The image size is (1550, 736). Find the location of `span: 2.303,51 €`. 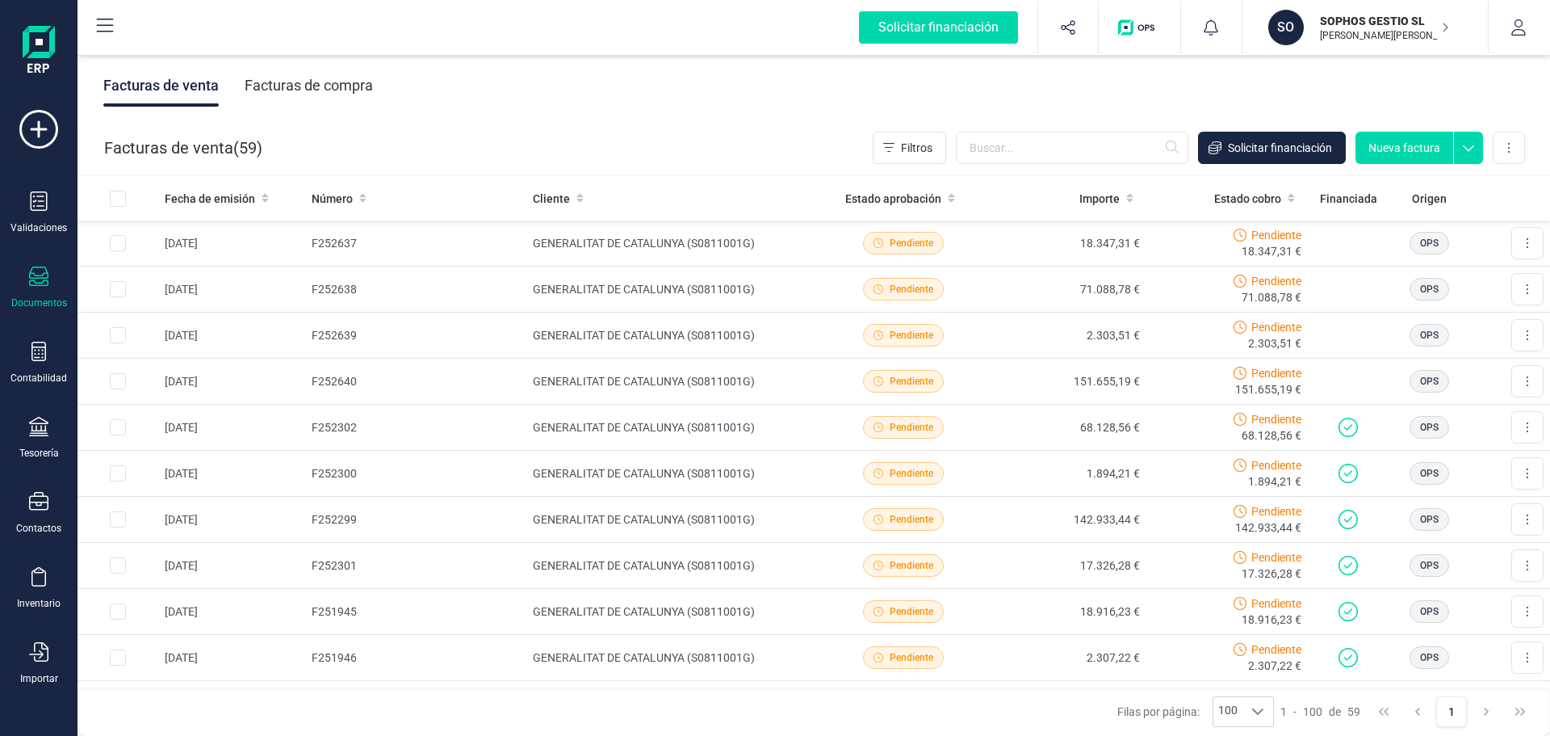

span: 2.303,51 € is located at coordinates (1275, 343).